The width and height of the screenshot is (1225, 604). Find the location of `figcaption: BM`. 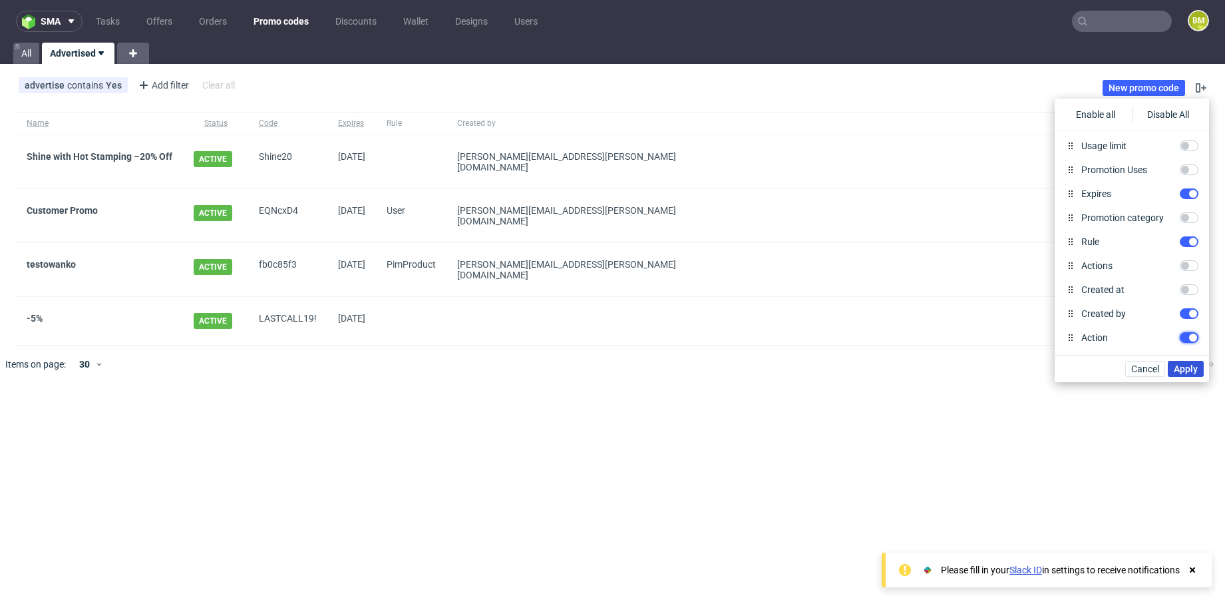

figcaption: BM is located at coordinates (1198, 21).